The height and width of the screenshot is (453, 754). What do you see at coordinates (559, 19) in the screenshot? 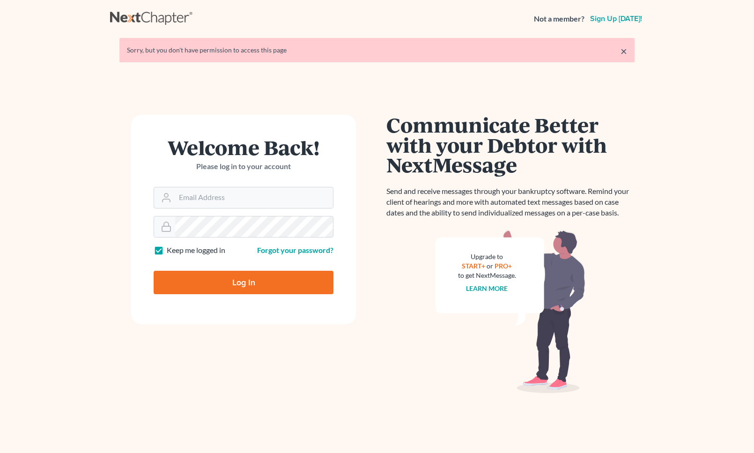
I see `strong: Not a member?` at bounding box center [559, 19].